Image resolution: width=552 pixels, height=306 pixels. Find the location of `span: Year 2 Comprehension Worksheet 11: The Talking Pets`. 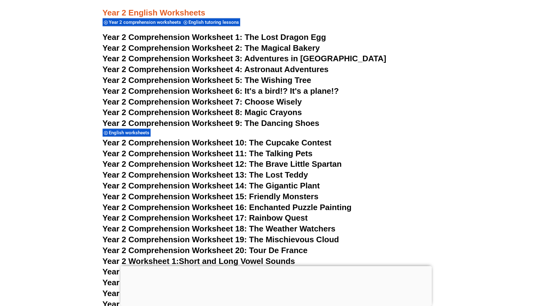

span: Year 2 Comprehension Worksheet 11: The Talking Pets is located at coordinates (208, 154).